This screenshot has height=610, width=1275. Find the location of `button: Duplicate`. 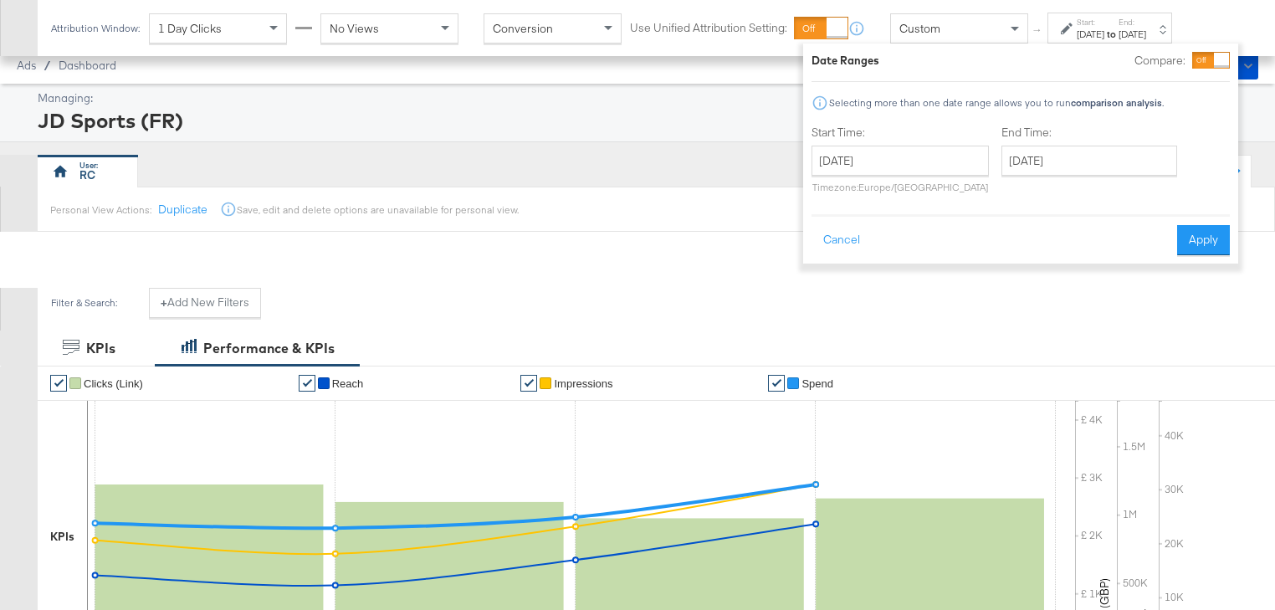

button: Duplicate is located at coordinates (182, 209).